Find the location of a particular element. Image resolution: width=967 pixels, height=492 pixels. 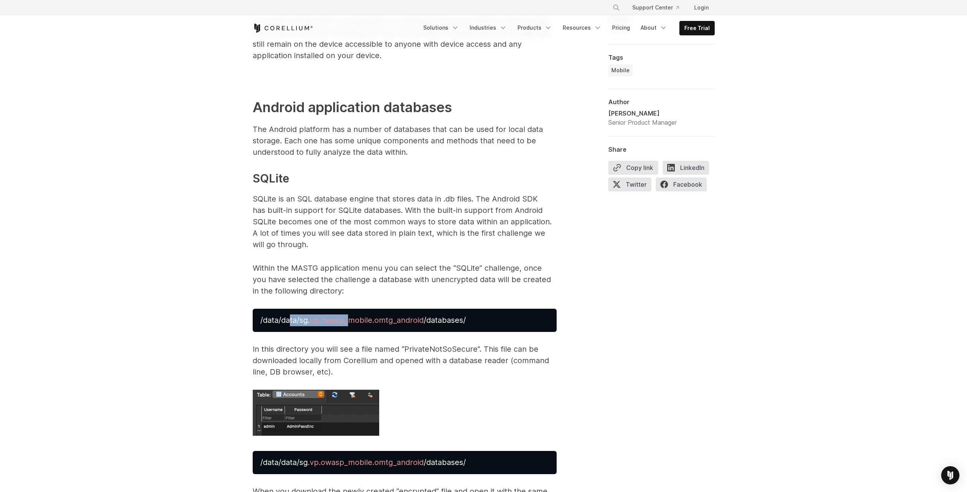

a: Twitter is located at coordinates (632, 186).